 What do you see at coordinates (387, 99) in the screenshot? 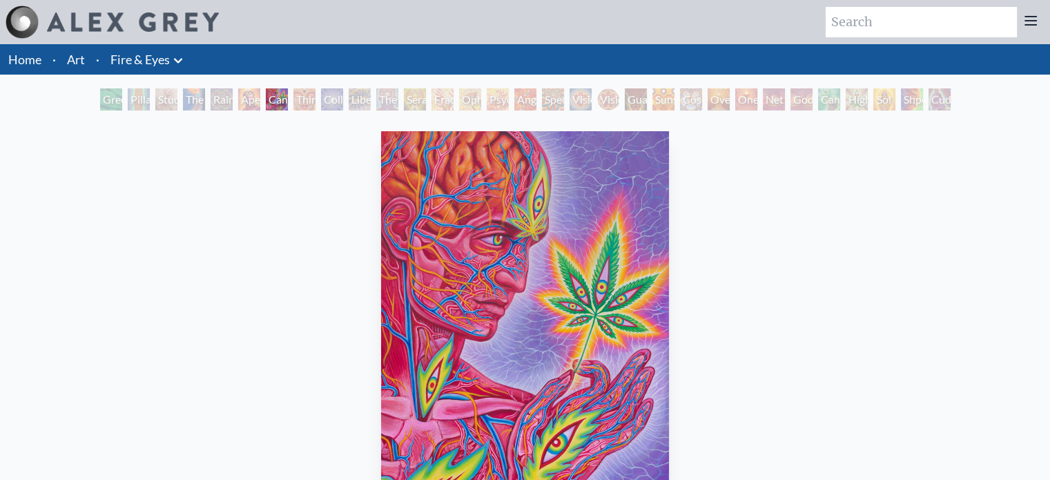
I see `div: The Seer` at bounding box center [387, 99].